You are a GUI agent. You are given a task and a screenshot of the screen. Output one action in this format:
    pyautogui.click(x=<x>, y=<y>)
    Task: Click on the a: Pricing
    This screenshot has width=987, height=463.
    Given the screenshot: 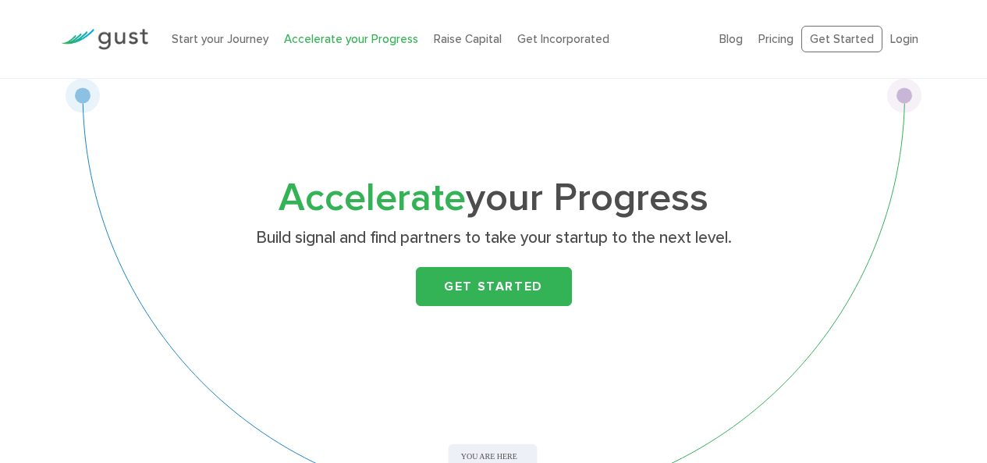 What is the action you would take?
    pyautogui.click(x=776, y=39)
    